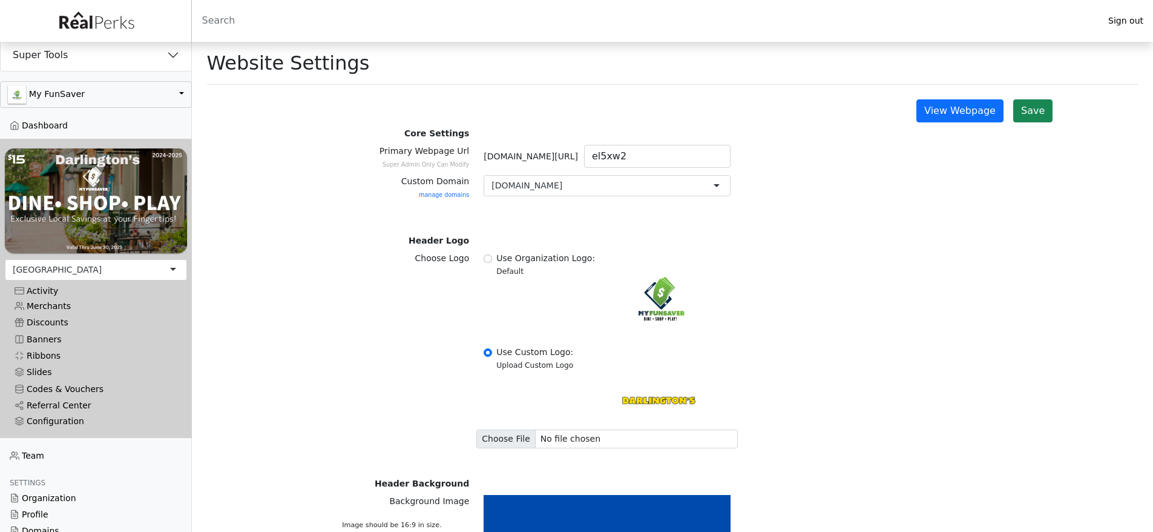  I want to click on a: Slides, so click(96, 372).